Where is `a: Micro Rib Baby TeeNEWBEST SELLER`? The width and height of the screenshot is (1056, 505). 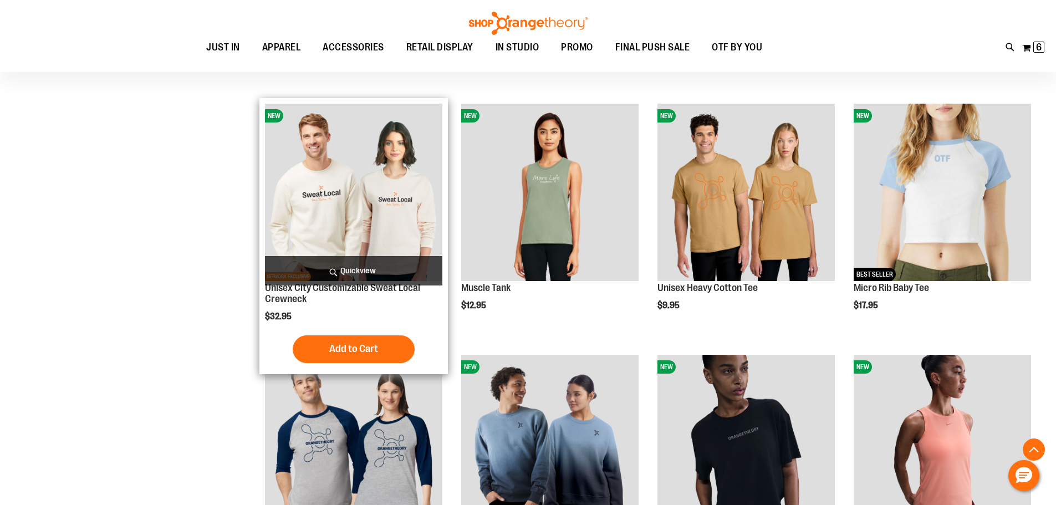 a: Micro Rib Baby TeeNEWBEST SELLER is located at coordinates (942, 193).